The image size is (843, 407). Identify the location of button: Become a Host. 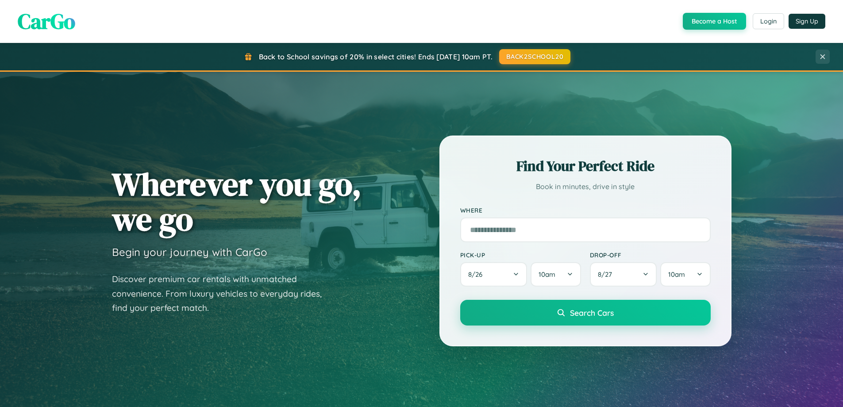
(714, 21).